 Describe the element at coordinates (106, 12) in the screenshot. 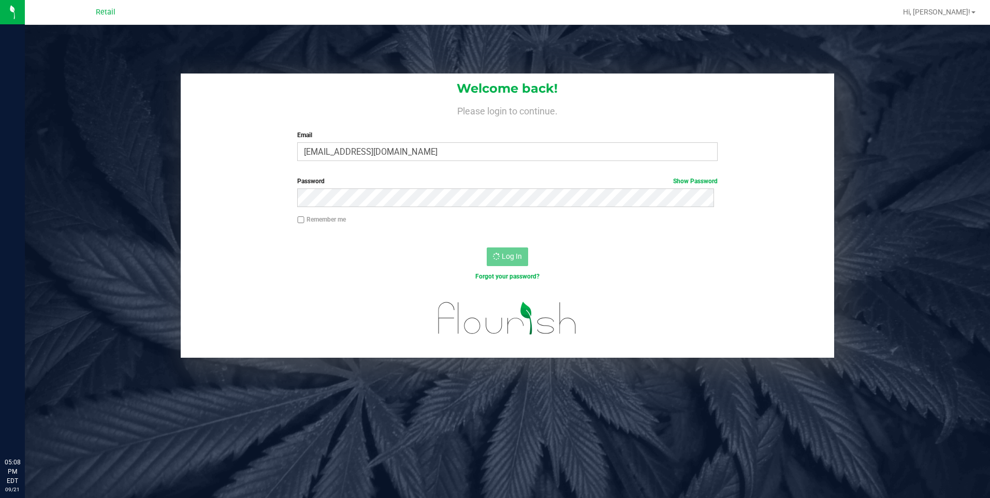

I see `span: Retail` at that location.